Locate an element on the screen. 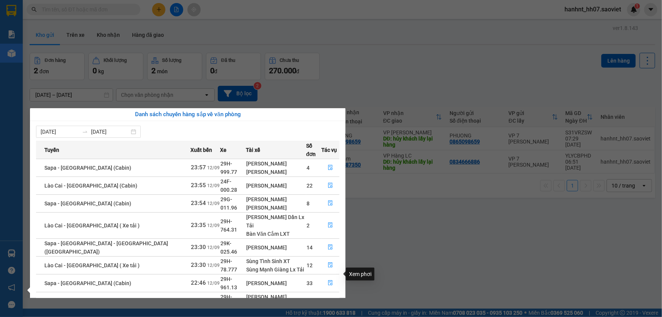  span: Xe is located at coordinates (223, 150).